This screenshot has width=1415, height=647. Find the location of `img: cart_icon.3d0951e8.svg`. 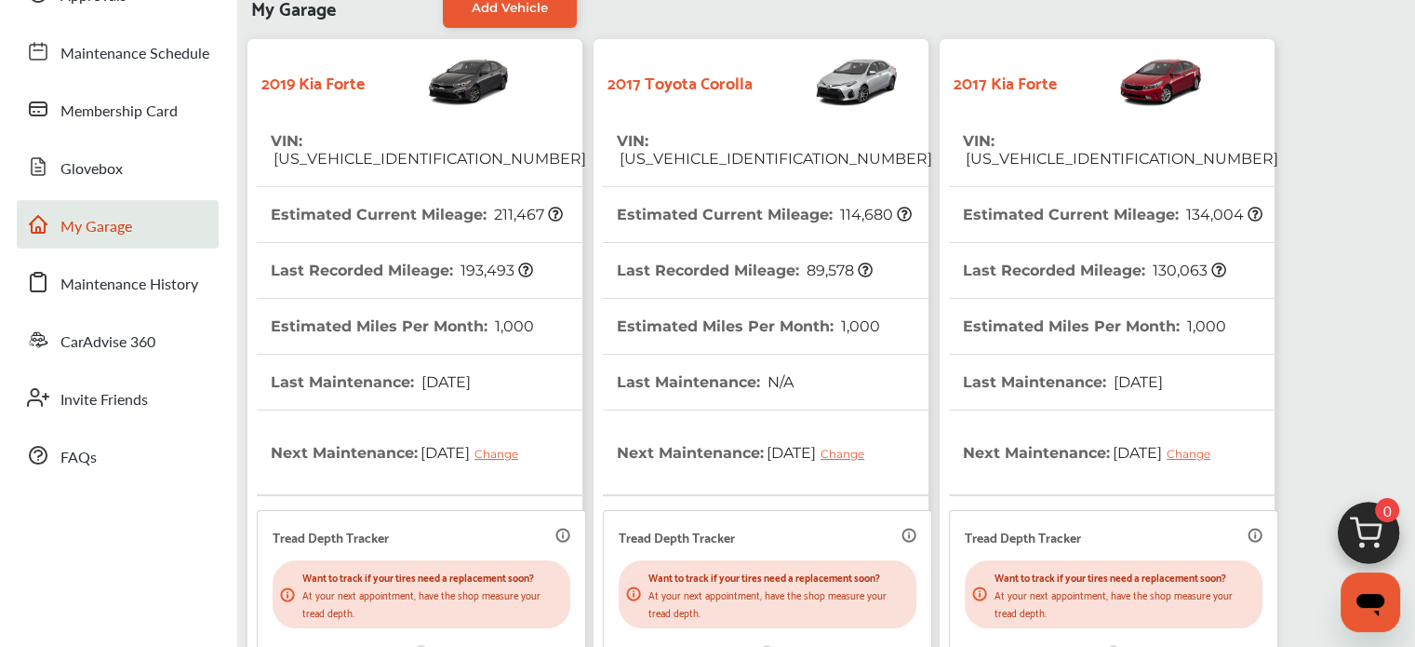

img: cart_icon.3d0951e8.svg is located at coordinates (1368, 538).